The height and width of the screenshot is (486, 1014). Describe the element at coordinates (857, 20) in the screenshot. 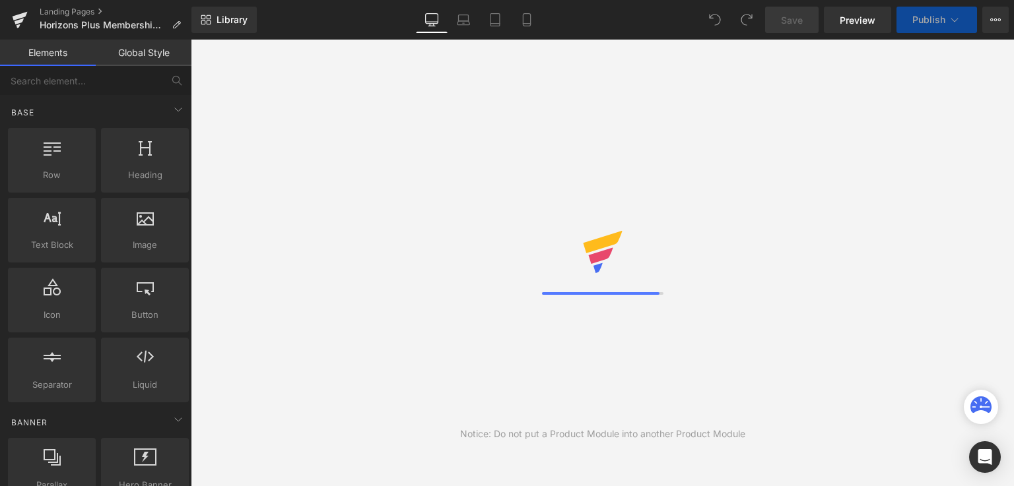

I see `a: Preview` at that location.